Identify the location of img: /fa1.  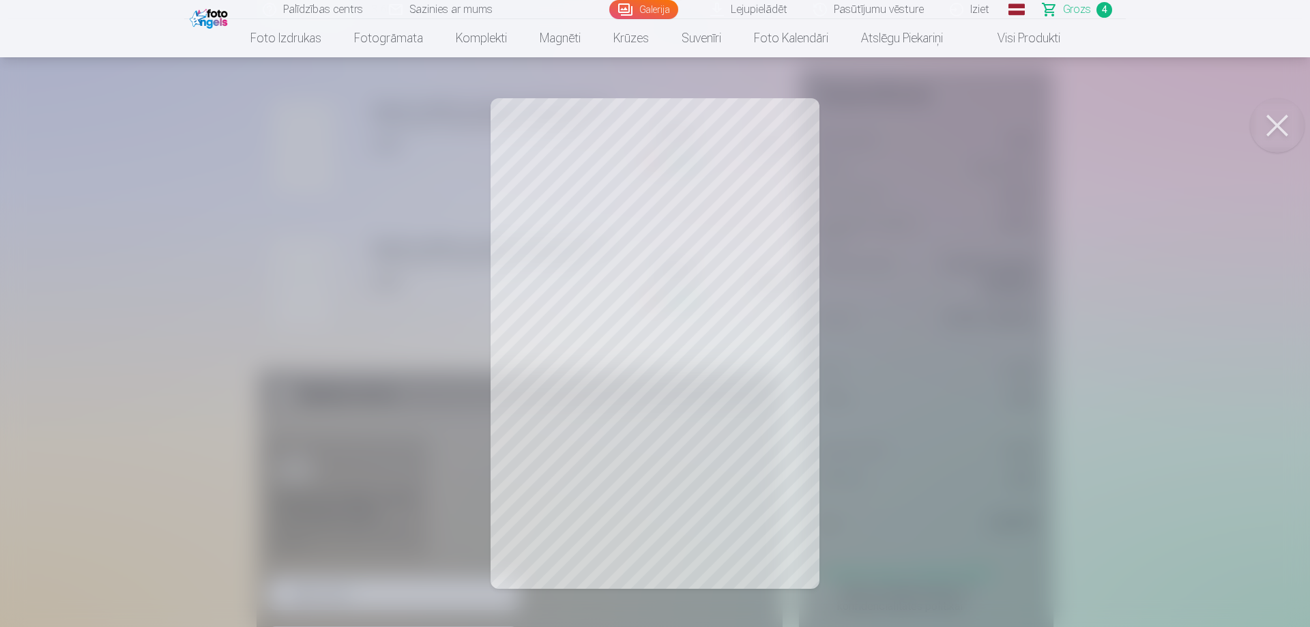
(210, 17).